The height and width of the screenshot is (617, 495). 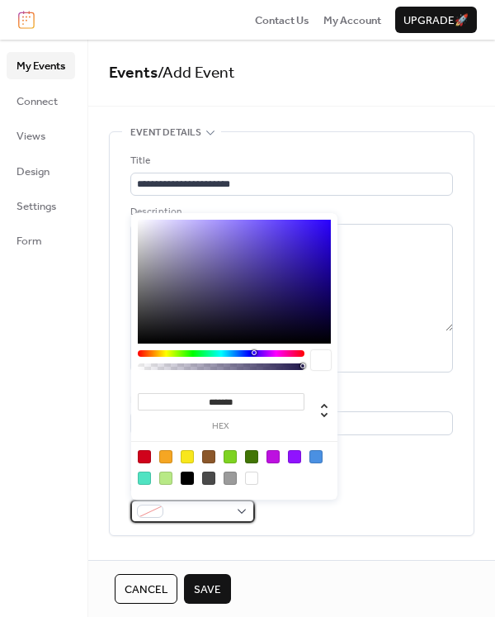 I want to click on div: Description, so click(x=290, y=212).